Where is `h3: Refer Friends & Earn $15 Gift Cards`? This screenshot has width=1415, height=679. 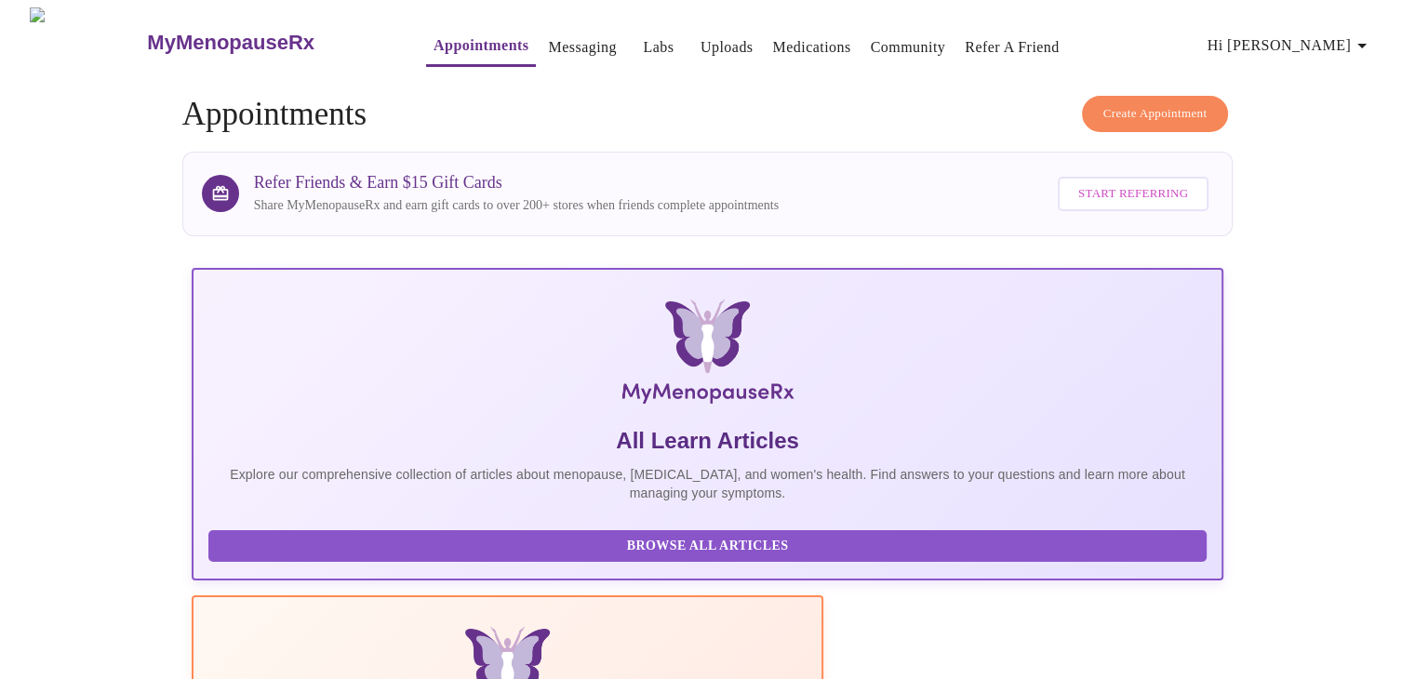 h3: Refer Friends & Earn $15 Gift Cards is located at coordinates (516, 182).